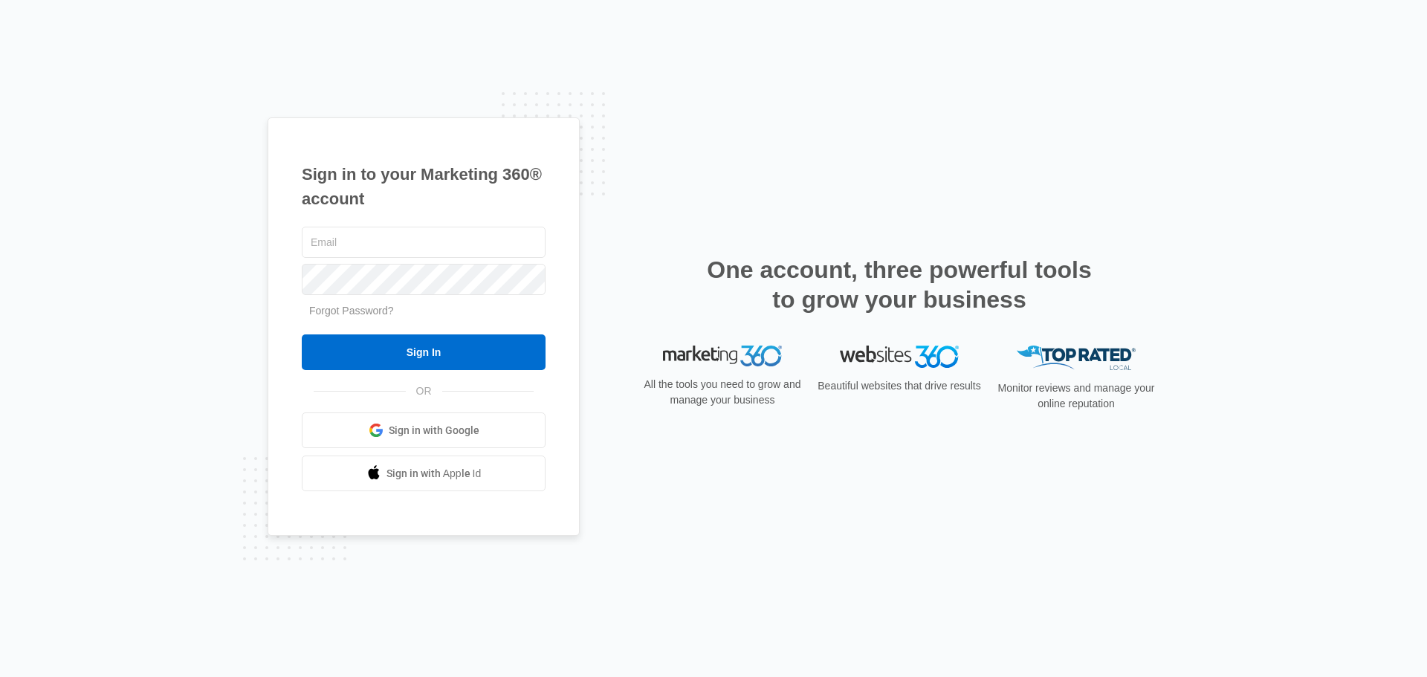  What do you see at coordinates (1076, 358) in the screenshot?
I see `img: Top Rated Local` at bounding box center [1076, 358].